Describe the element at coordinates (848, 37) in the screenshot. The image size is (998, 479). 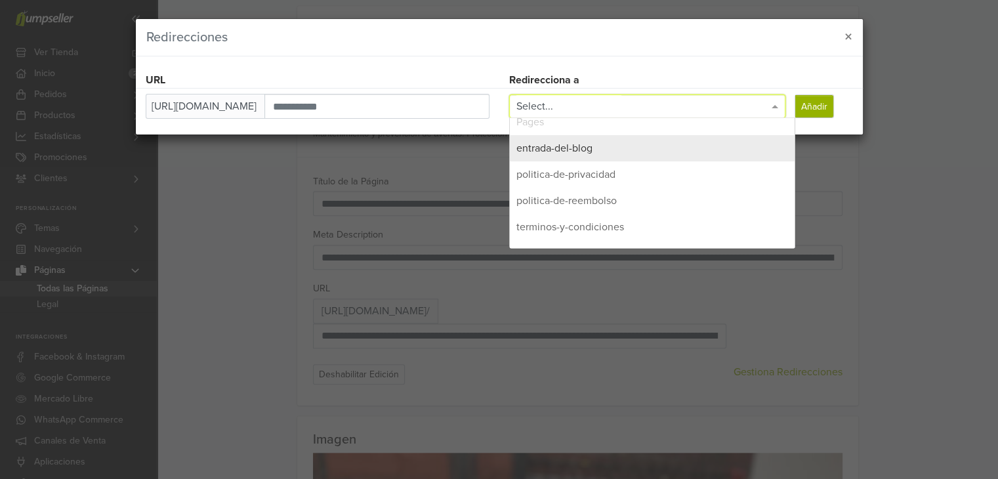
I see `button: Close` at that location.